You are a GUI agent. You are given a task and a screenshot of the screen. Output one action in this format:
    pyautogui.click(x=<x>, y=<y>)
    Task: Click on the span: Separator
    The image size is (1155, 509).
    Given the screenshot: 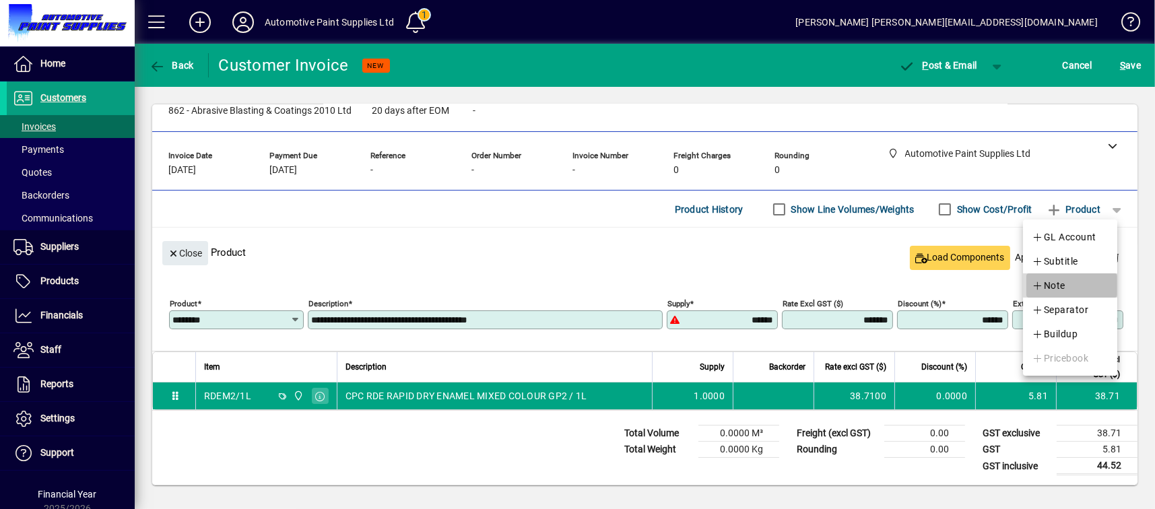 What is the action you would take?
    pyautogui.click(x=1060, y=310)
    